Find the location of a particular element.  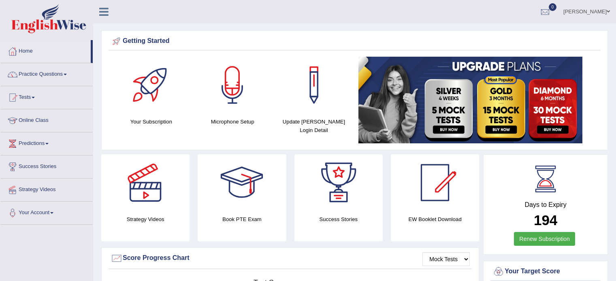

span: 0 is located at coordinates (553, 7).